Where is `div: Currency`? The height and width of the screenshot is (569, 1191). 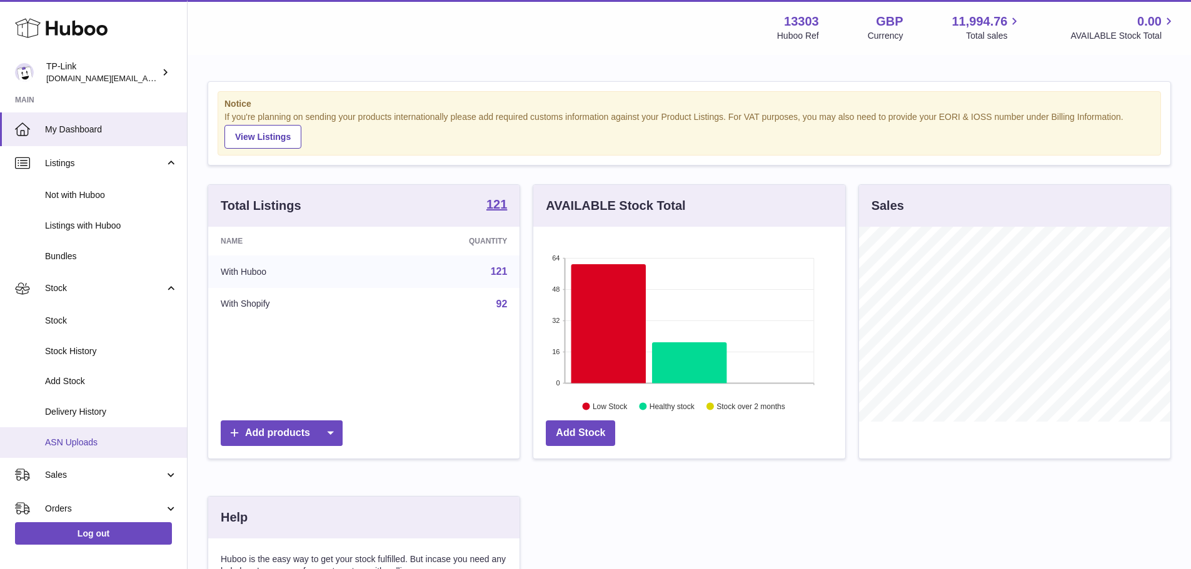 div: Currency is located at coordinates (885, 36).